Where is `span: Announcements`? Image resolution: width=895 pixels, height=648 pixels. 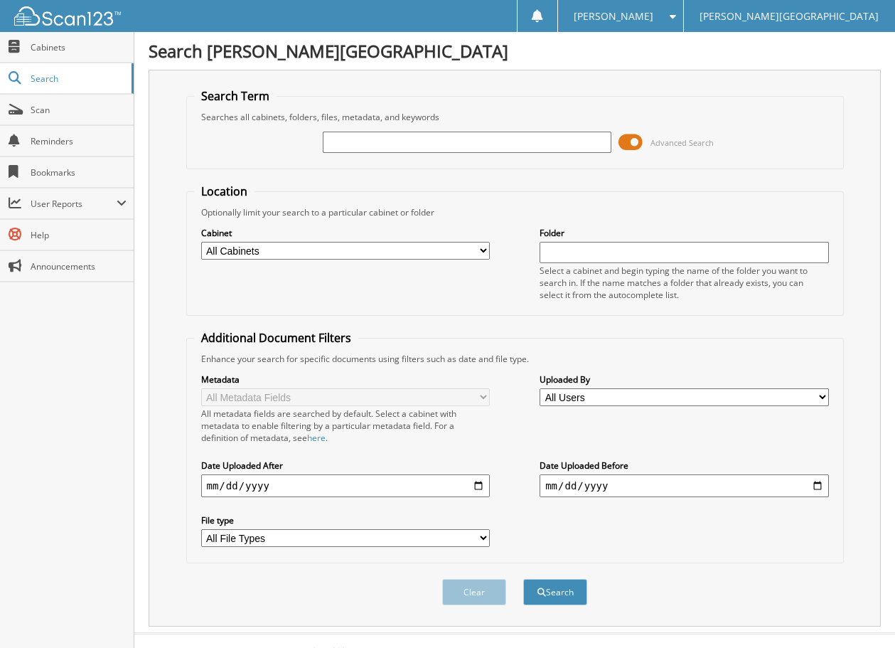
span: Announcements is located at coordinates (78, 266).